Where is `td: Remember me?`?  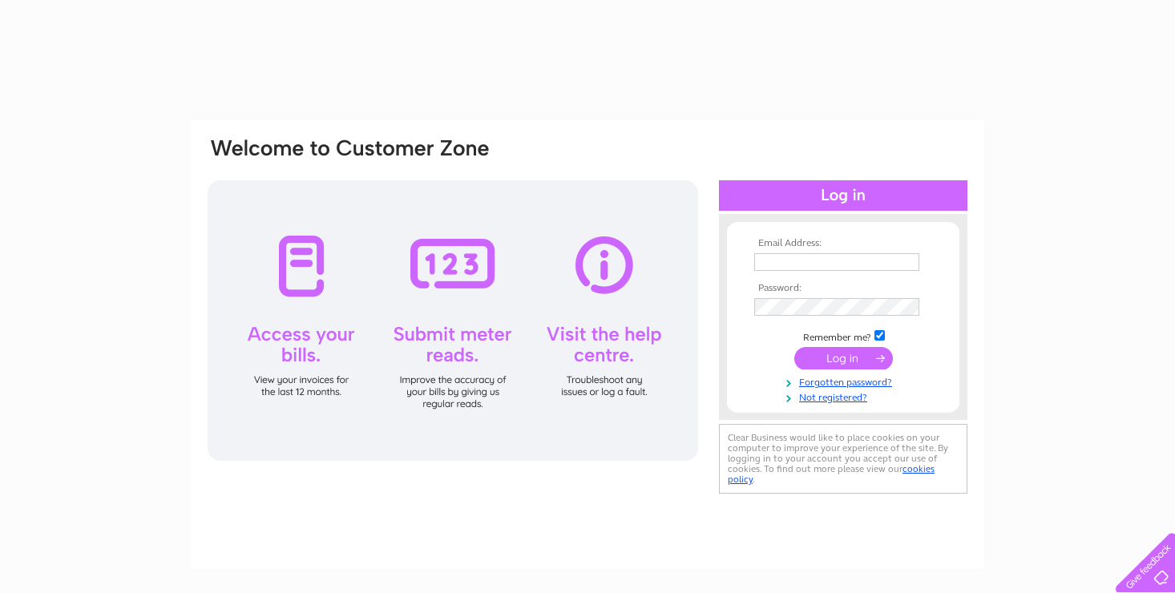 td: Remember me? is located at coordinates (844, 336).